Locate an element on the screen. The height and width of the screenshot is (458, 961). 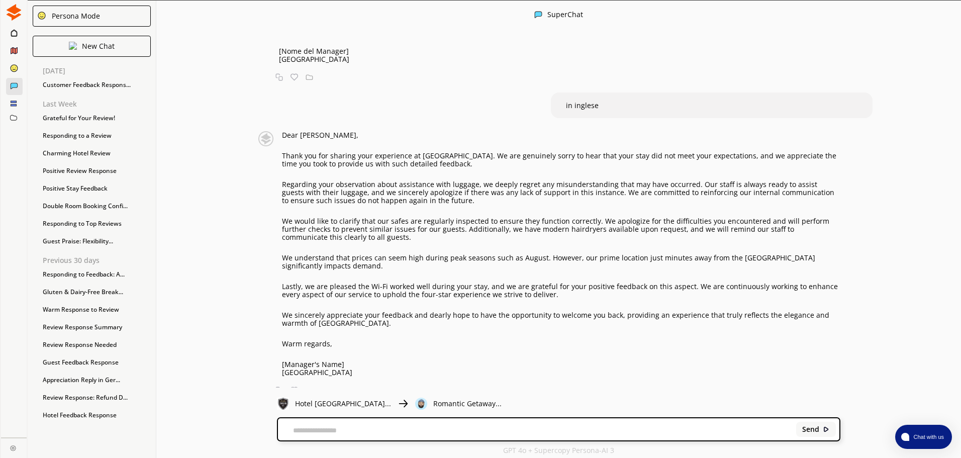
p: Con i migliori saluti, is located at coordinates (560, 31).